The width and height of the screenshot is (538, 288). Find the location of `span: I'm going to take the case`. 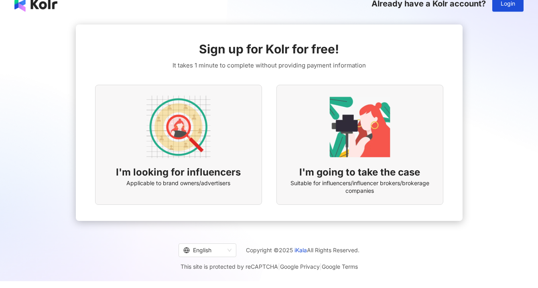

span: I'm going to take the case is located at coordinates (359, 172).